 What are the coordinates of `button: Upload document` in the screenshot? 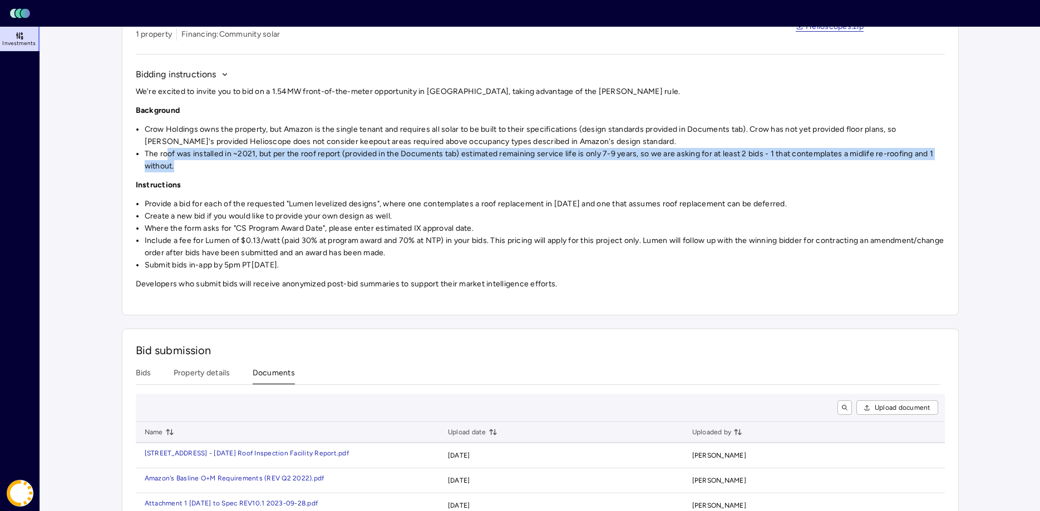 It's located at (897, 408).